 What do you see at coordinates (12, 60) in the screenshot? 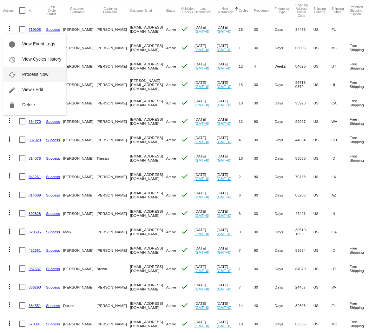
I see `mat-icon: history` at bounding box center [12, 60].